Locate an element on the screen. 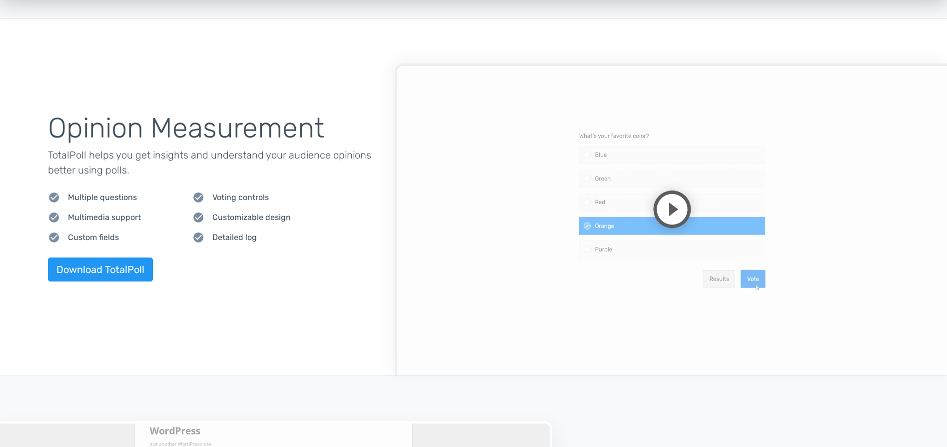 The width and height of the screenshot is (947, 447). span: Customizable design is located at coordinates (251, 217).